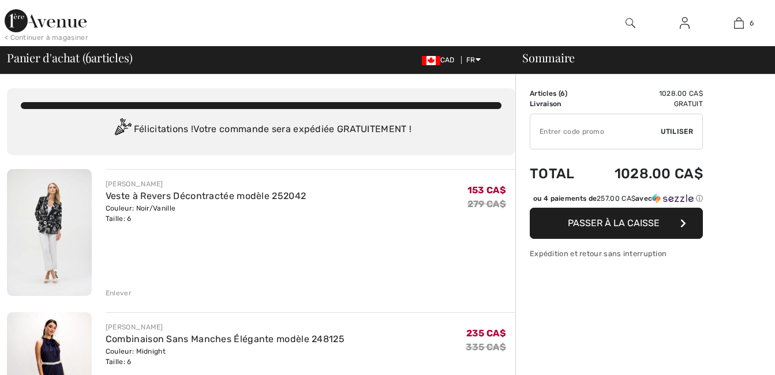 The width and height of the screenshot is (775, 375). I want to click on img: Canadian Dollar, so click(431, 61).